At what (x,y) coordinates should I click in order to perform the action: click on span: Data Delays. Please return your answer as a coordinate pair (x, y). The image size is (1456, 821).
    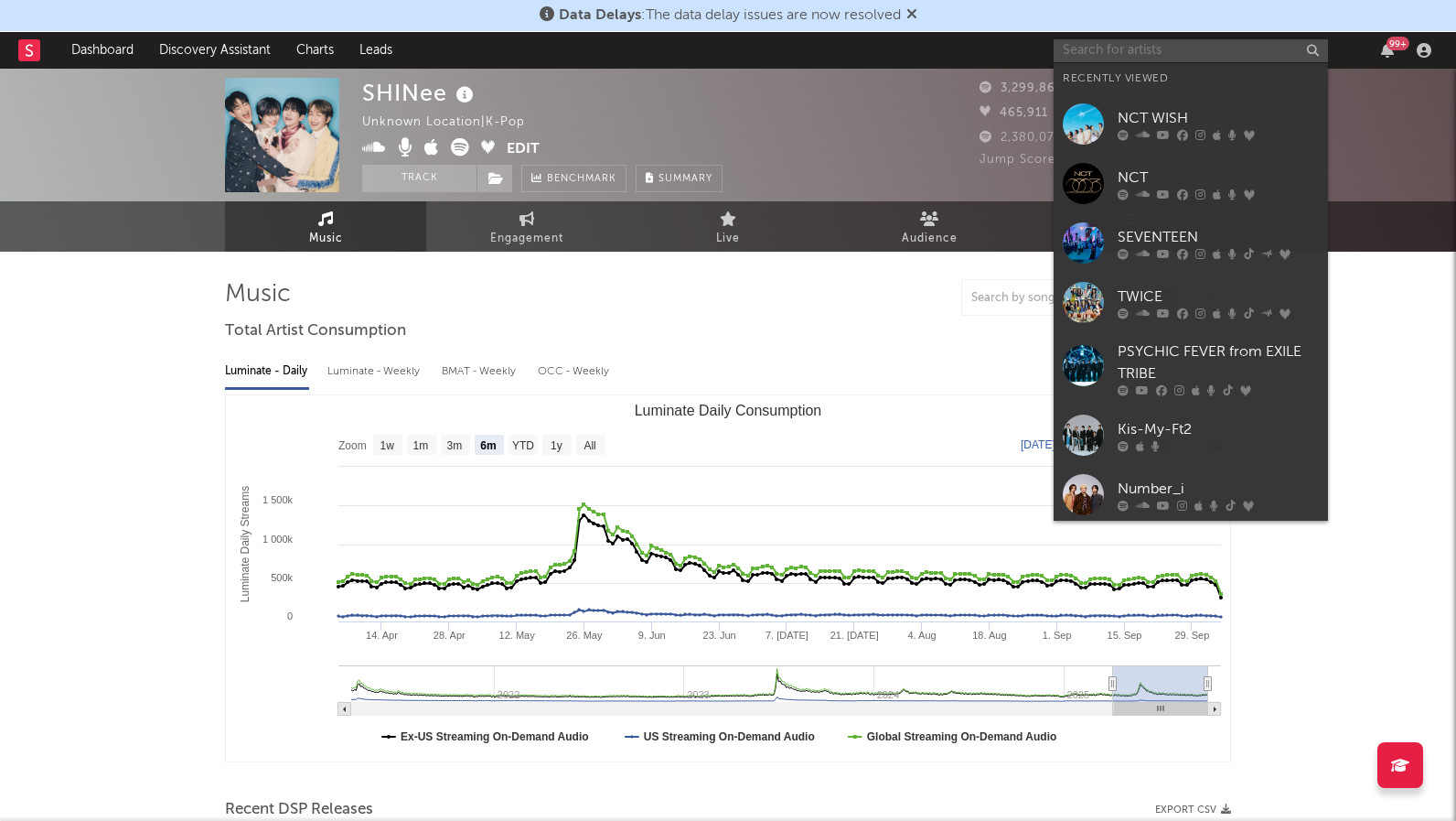
    Looking at the image, I should click on (601, 15).